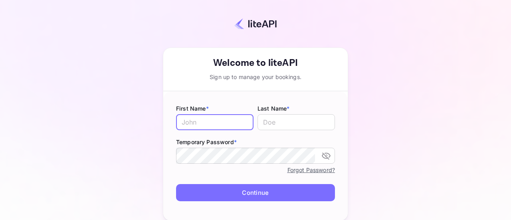  Describe the element at coordinates (215, 122) in the screenshot. I see `input: John` at that location.